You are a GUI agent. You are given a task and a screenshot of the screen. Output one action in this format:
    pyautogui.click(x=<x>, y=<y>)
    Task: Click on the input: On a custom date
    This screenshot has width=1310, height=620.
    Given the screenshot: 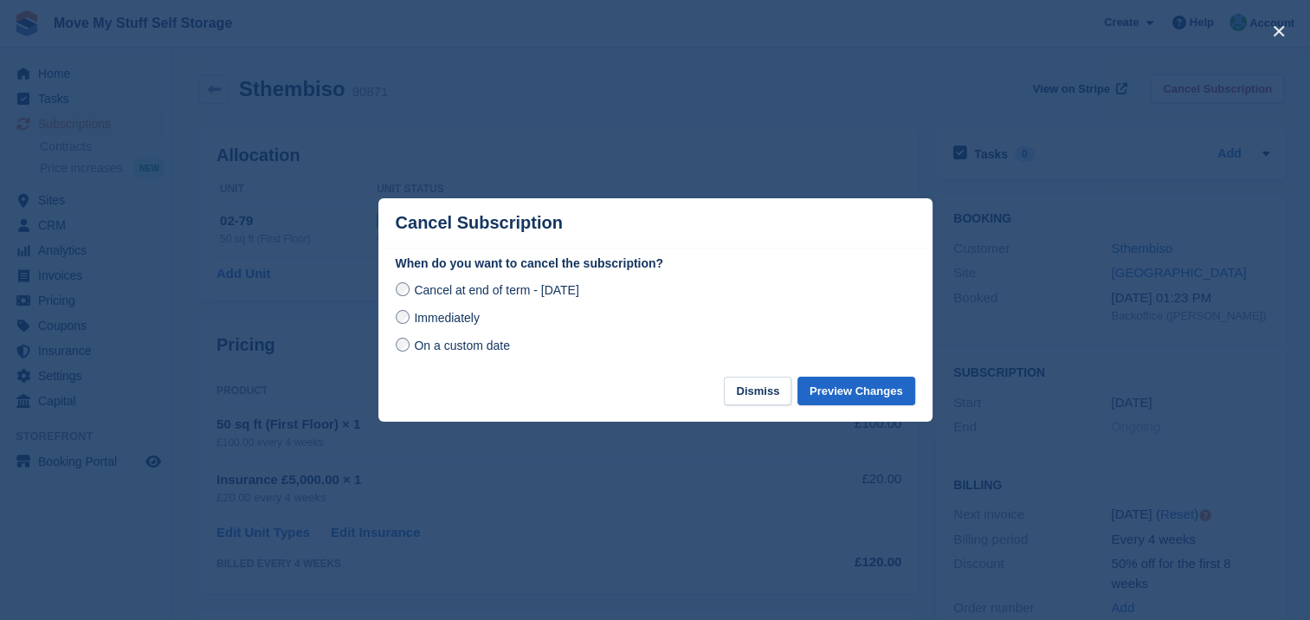 What is the action you would take?
    pyautogui.click(x=403, y=345)
    